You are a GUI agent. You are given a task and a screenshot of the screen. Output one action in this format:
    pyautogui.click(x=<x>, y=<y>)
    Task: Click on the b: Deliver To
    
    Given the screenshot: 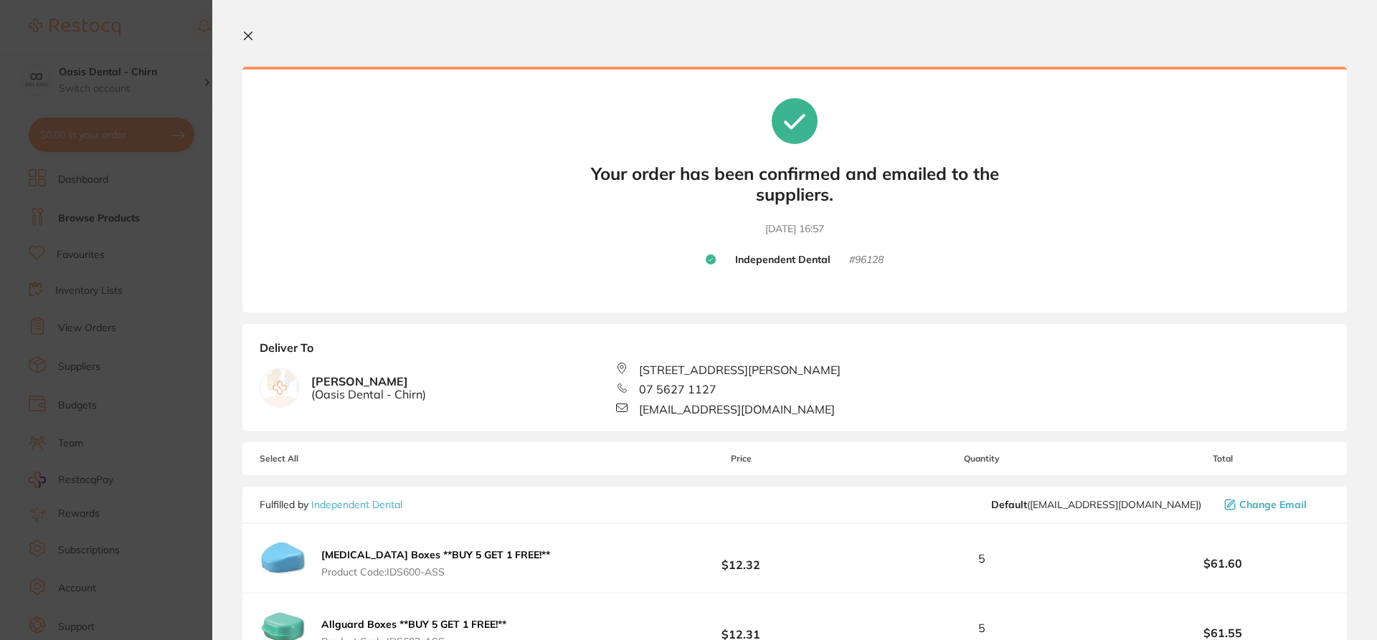 What is the action you would take?
    pyautogui.click(x=795, y=352)
    